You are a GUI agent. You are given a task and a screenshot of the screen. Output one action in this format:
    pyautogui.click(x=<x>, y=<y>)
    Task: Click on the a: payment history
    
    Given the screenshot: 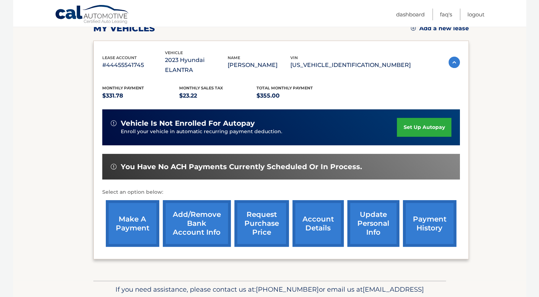 What is the action you would take?
    pyautogui.click(x=430, y=224)
    